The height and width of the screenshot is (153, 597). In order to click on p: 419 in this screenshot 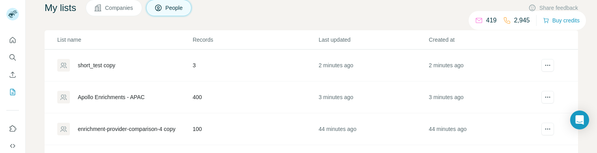, I will do `click(491, 21)`.